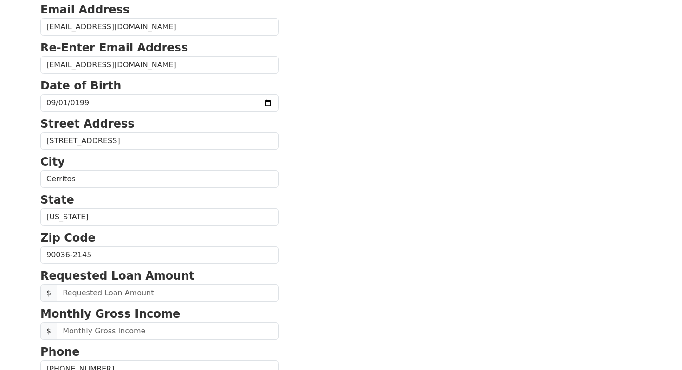  I want to click on strong: Requested Loan Amount, so click(117, 276).